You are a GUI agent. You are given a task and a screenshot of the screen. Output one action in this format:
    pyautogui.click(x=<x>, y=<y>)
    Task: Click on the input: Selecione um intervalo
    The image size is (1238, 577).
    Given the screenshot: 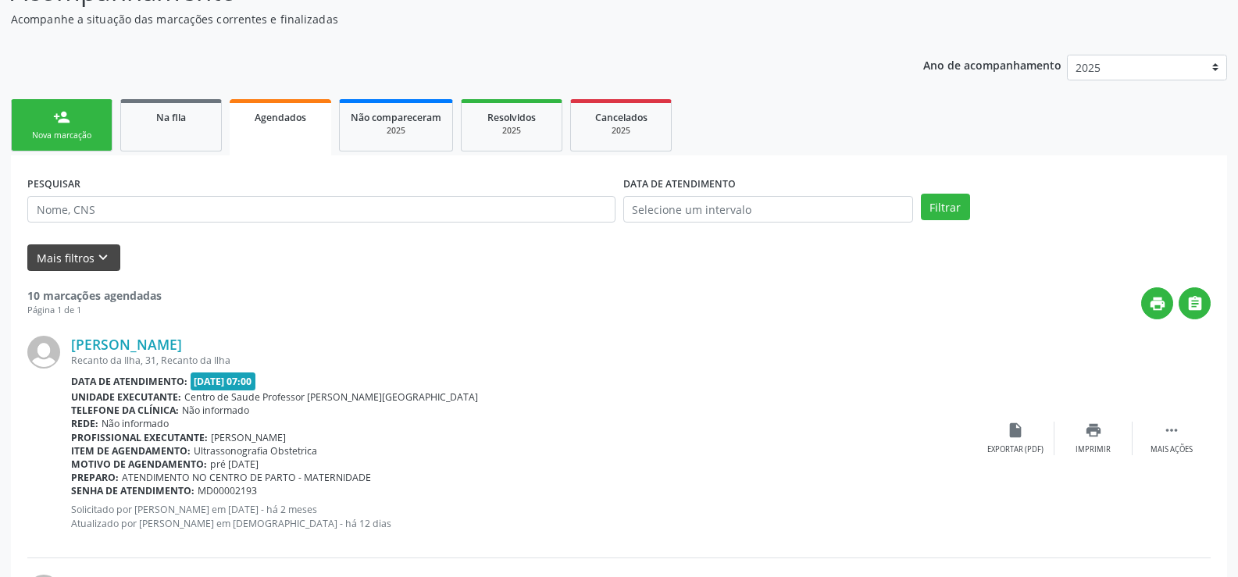 What is the action you would take?
    pyautogui.click(x=768, y=209)
    